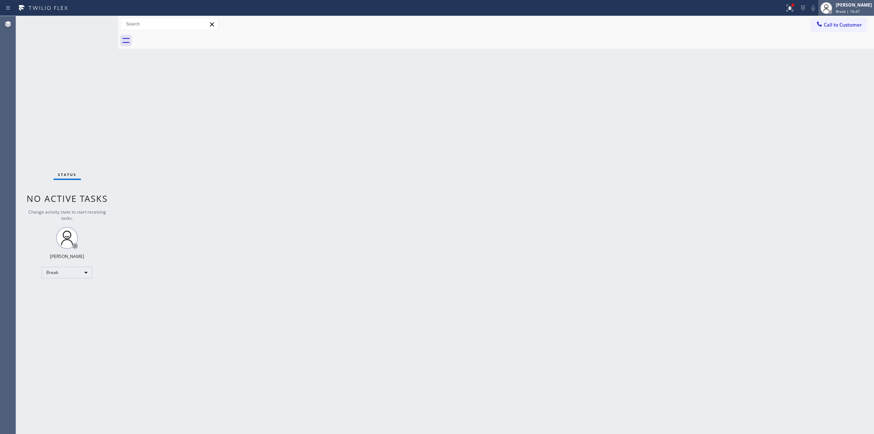  Describe the element at coordinates (848, 11) in the screenshot. I see `span: Break | 16:47` at that location.